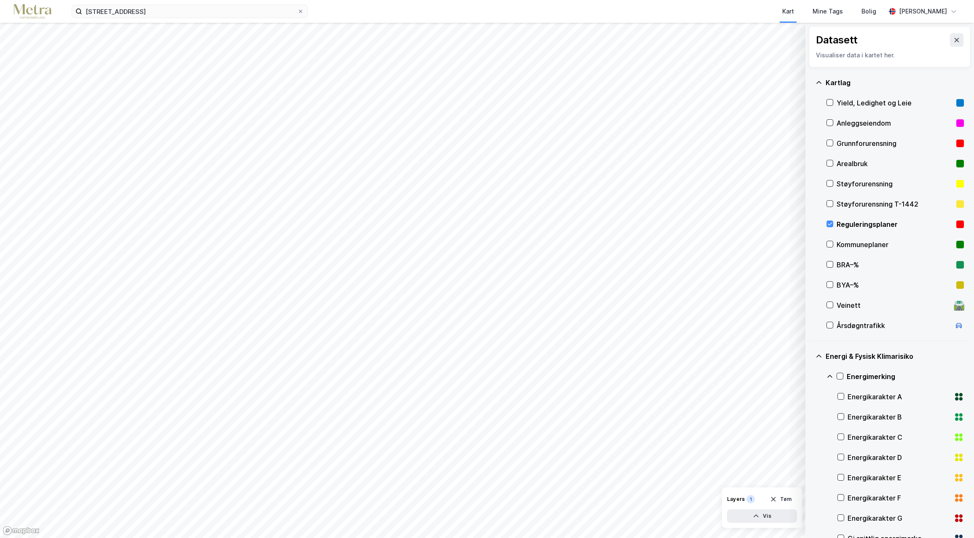 Image resolution: width=974 pixels, height=538 pixels. Describe the element at coordinates (953, 518) in the screenshot. I see `div: Kontrollprogram for chat` at that location.